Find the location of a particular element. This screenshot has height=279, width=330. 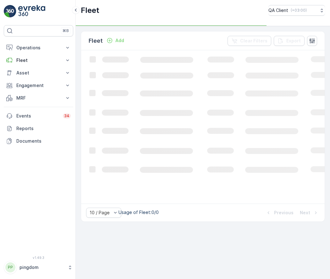

button: MRF is located at coordinates (38, 98).